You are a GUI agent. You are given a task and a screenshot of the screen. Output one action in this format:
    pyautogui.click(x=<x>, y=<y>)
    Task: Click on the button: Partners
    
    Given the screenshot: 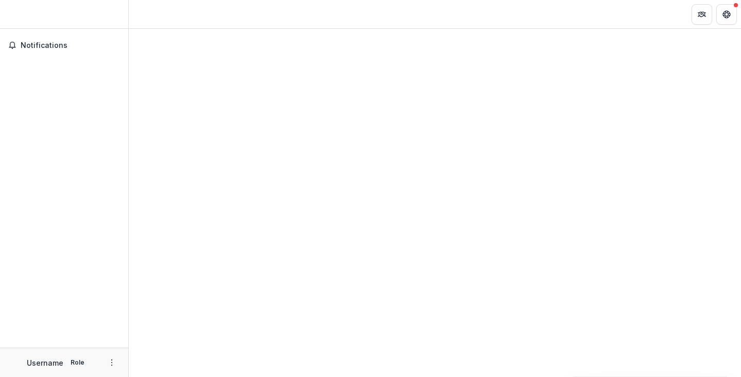 What is the action you would take?
    pyautogui.click(x=702, y=14)
    